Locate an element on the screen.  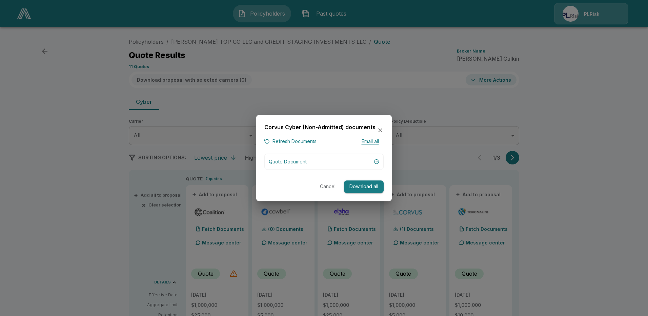
button: Quote Document is located at coordinates (324, 161).